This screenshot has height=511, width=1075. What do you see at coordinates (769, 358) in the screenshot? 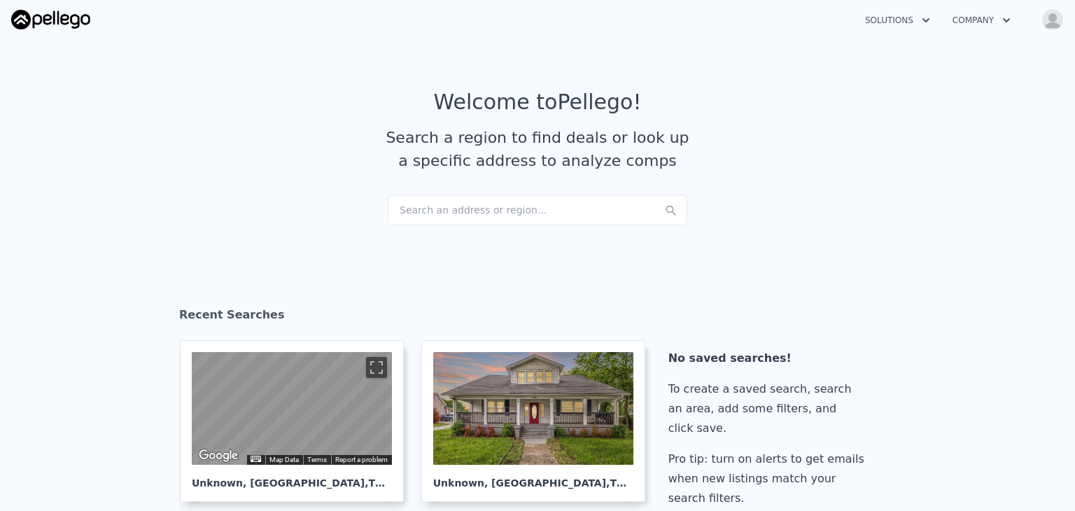
I see `div: No saved searches!` at bounding box center [769, 358].